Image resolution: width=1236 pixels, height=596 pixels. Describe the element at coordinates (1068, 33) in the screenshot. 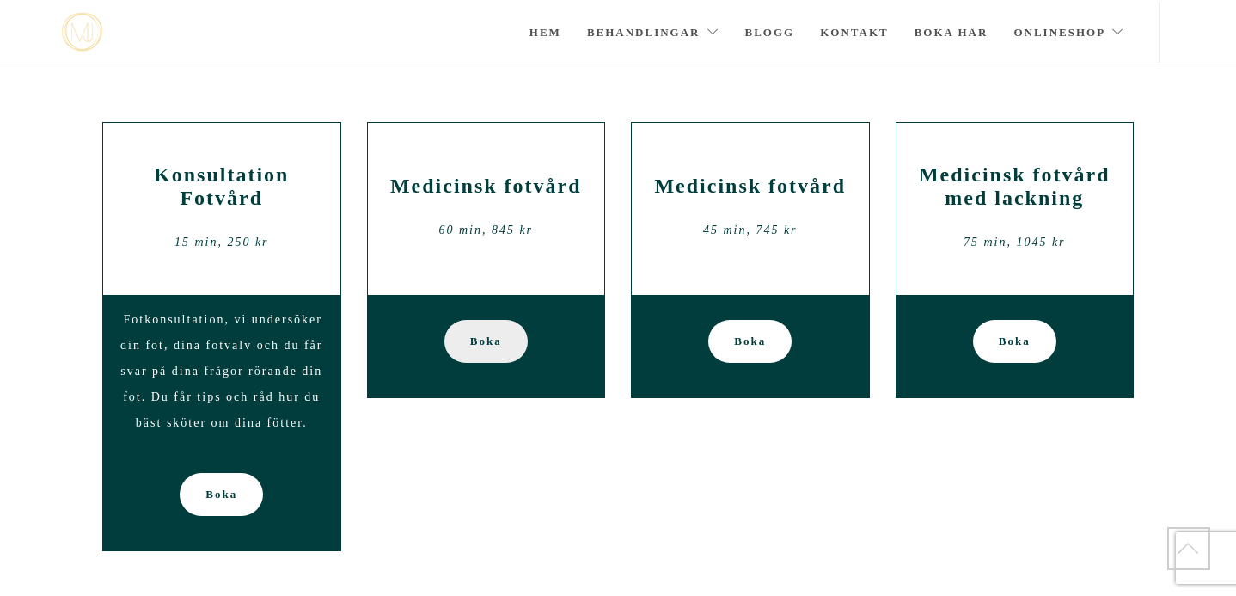

I see `a: Onlineshop` at that location.